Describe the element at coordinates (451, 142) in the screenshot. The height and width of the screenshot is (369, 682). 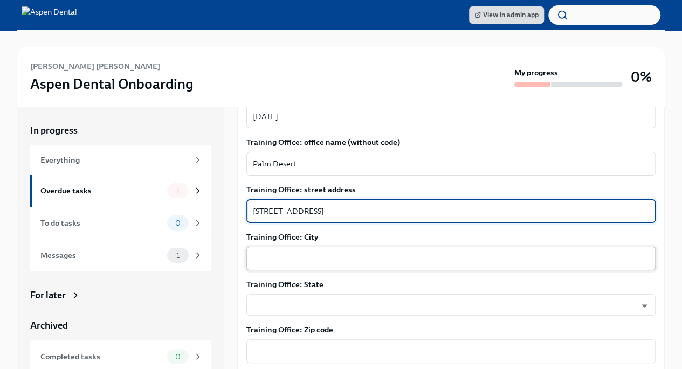
I see `label: Training Office: office name (without code)` at that location.